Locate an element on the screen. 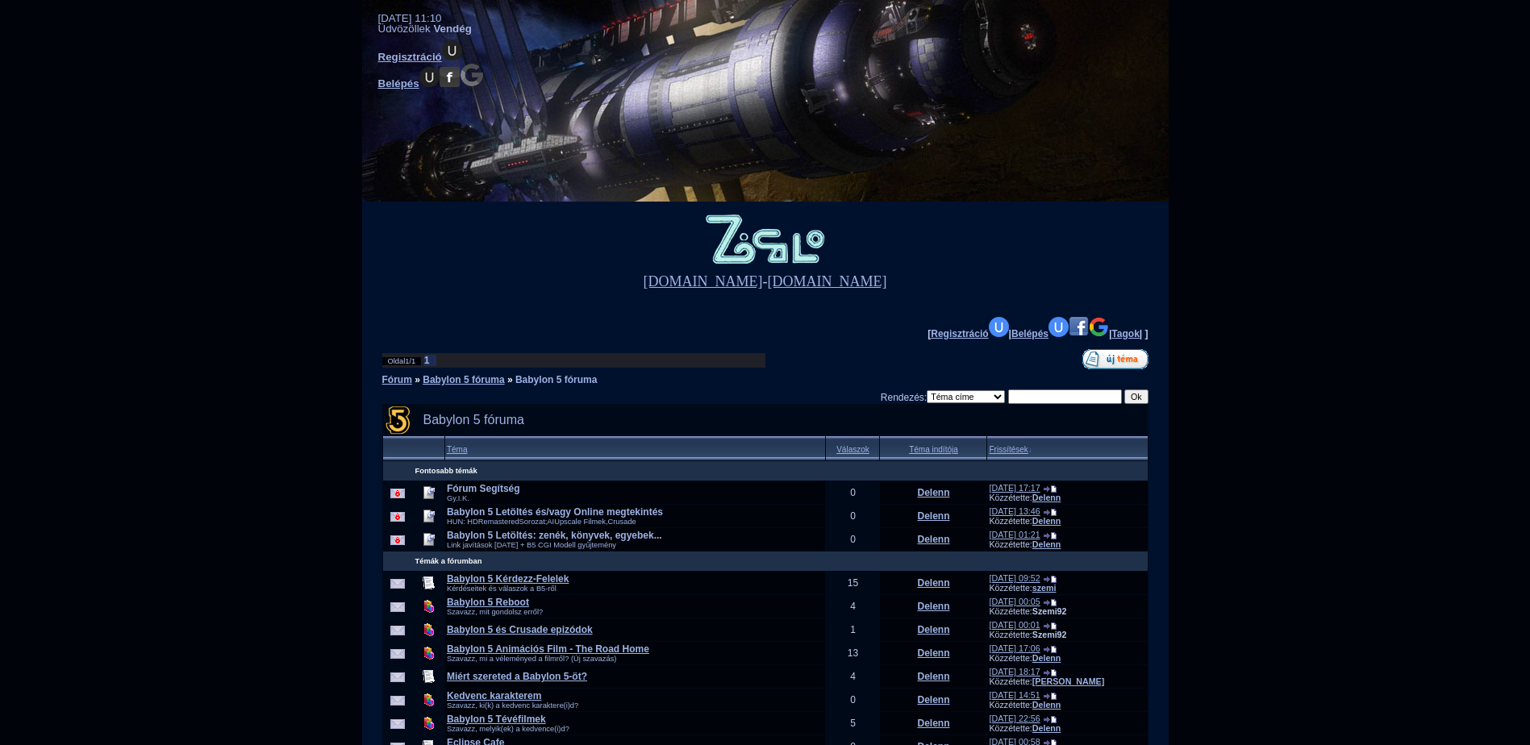  div: Szavazz, melyik(ek) a kedvence(i)d? is located at coordinates (636, 729).